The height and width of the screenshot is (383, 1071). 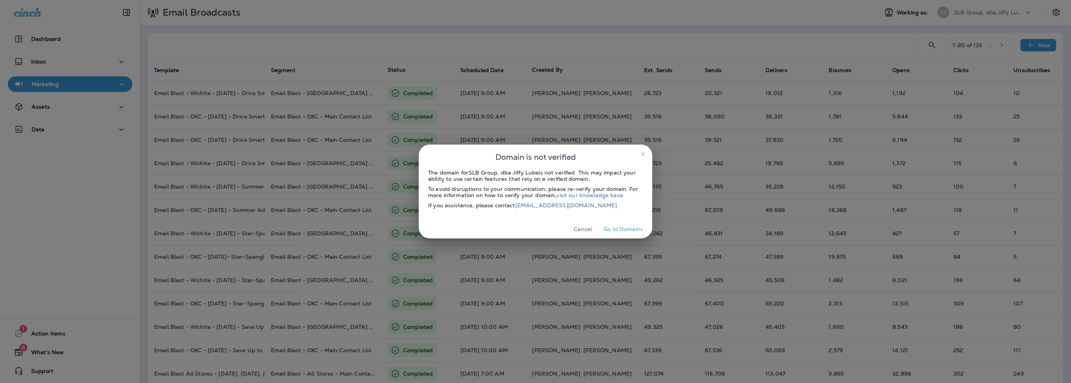 What do you see at coordinates (536, 157) in the screenshot?
I see `span: Domain is not verified` at bounding box center [536, 157].